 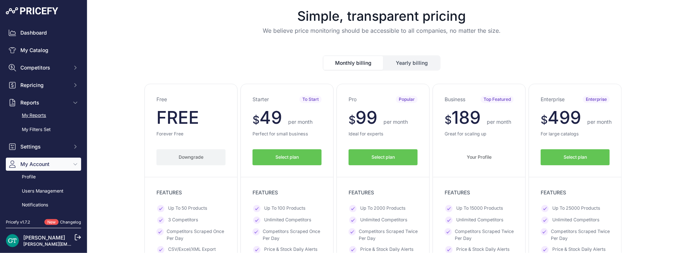 What do you see at coordinates (367, 117) in the screenshot?
I see `span: 99` at bounding box center [367, 117].